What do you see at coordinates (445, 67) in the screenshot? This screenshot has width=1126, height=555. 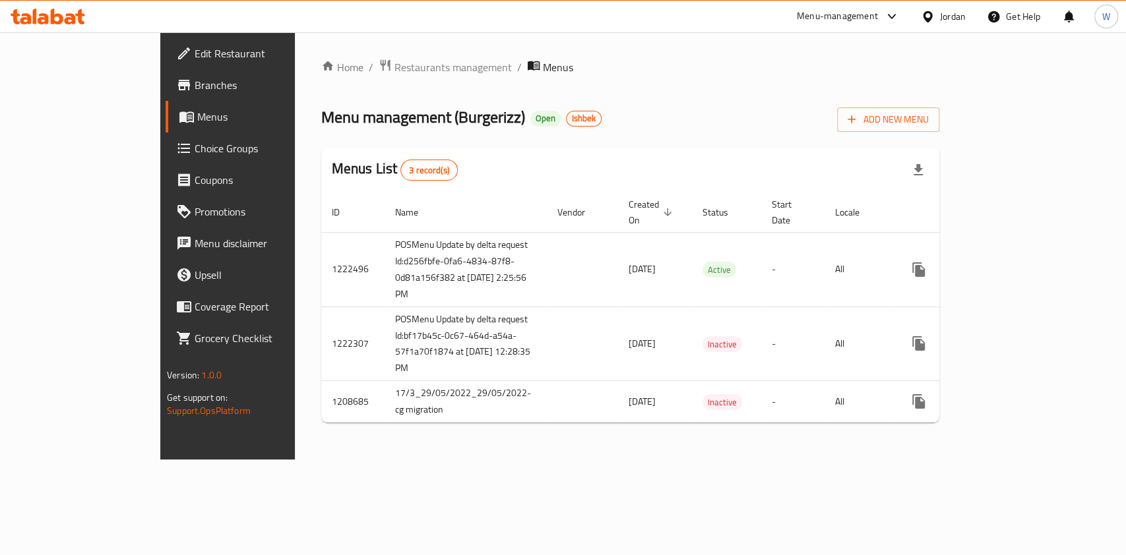 I see `a: Restaurants management` at bounding box center [445, 67].